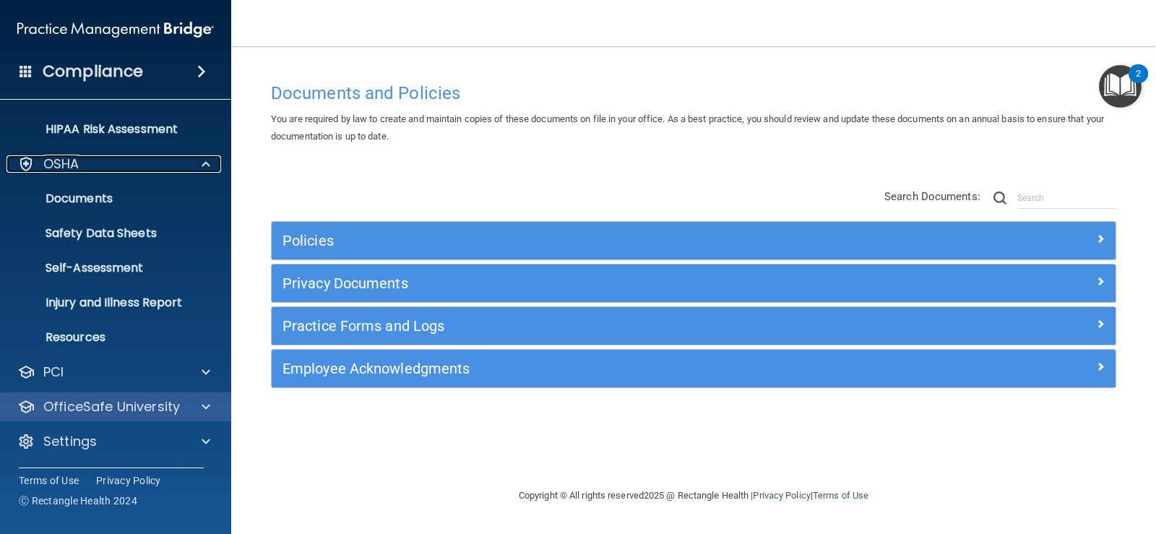 The image size is (1156, 534). What do you see at coordinates (588, 326) in the screenshot?
I see `h5: Practice Forms and Logs` at bounding box center [588, 326].